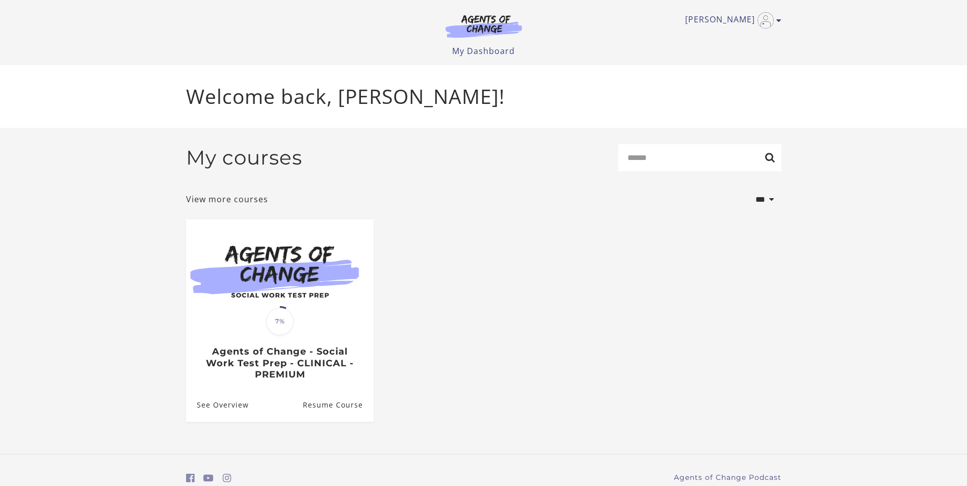  I want to click on h2: My courses, so click(244, 157).